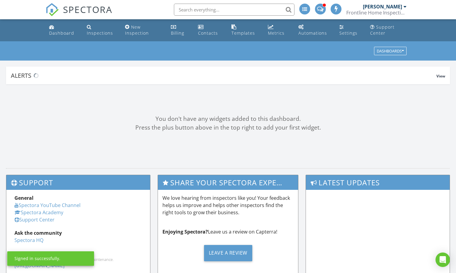  Describe the element at coordinates (100, 33) in the screenshot. I see `div: Inspections` at that location.